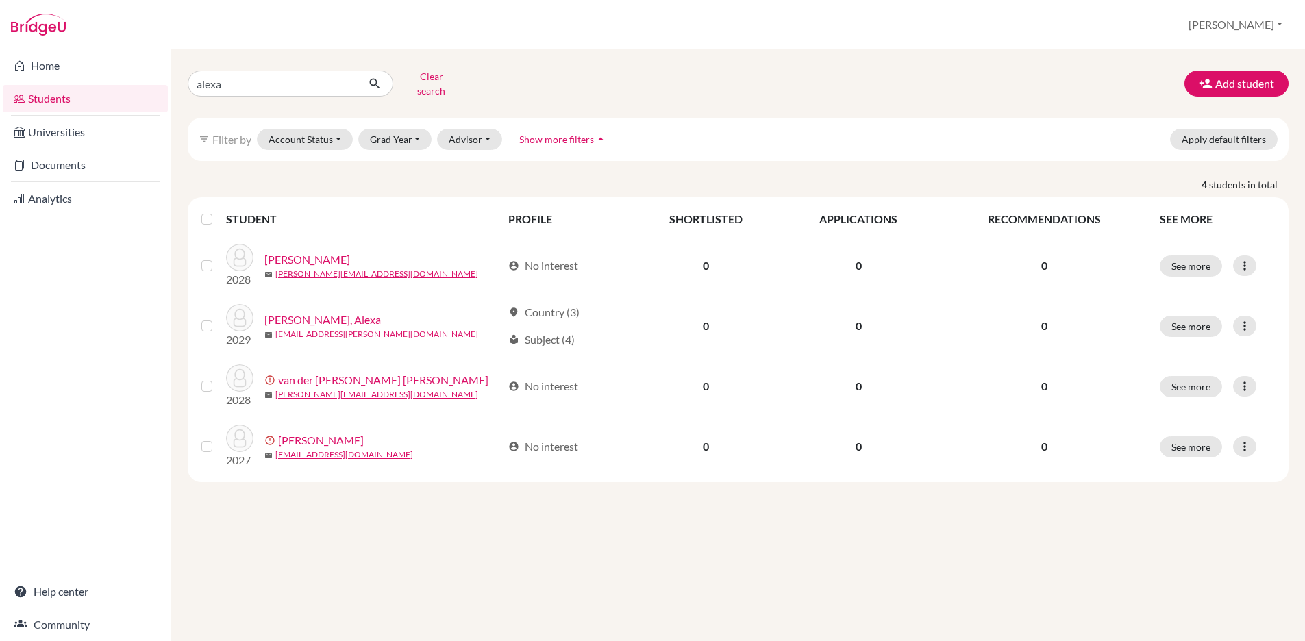 The height and width of the screenshot is (641, 1305). I want to click on button: Apply default filters, so click(1223, 139).